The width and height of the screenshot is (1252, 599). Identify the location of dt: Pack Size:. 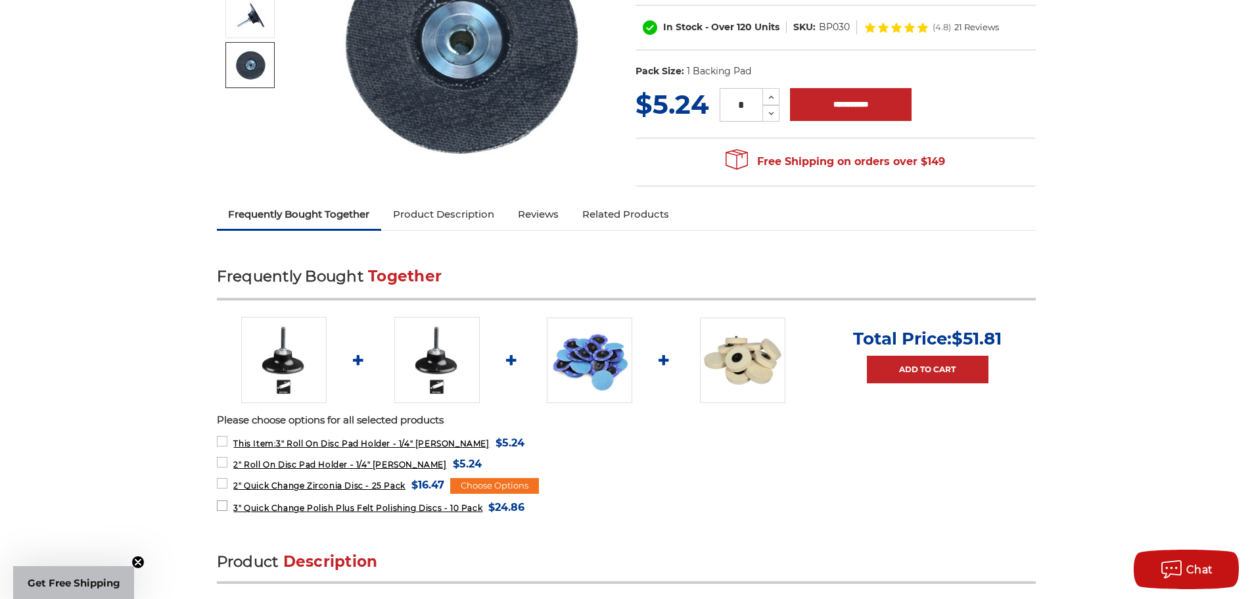
(660, 71).